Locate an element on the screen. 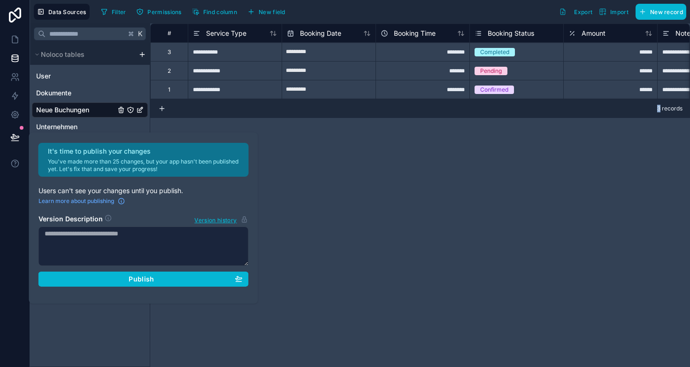  button: Version history is located at coordinates (221, 219).